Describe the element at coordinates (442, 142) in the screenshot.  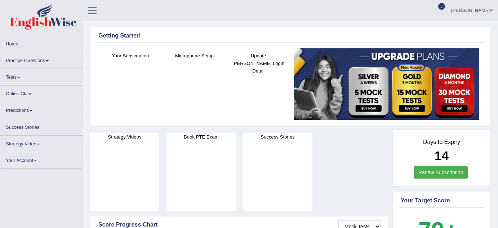
I see `h4: Days to Expiry` at that location.